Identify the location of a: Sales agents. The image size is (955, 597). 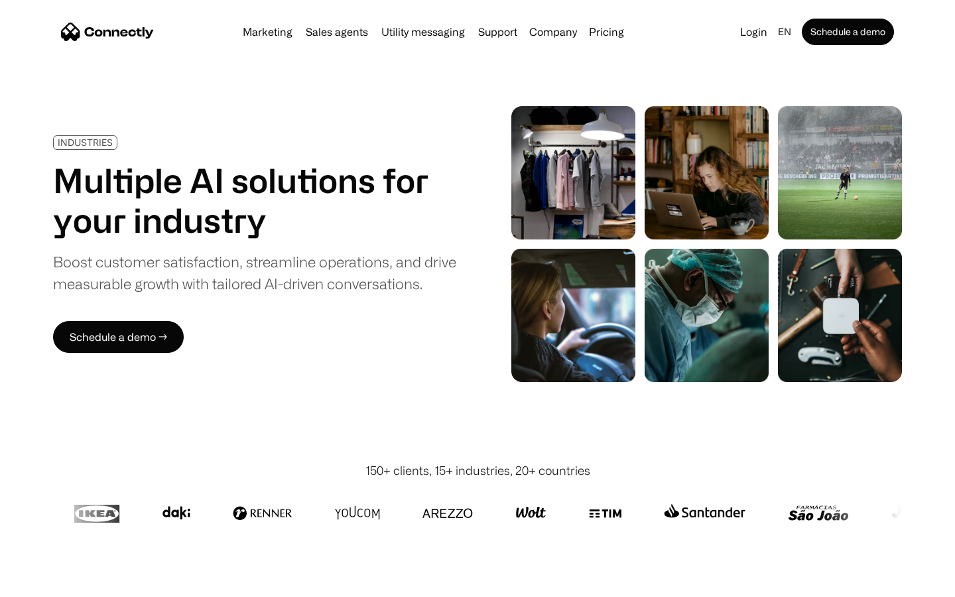
(337, 32).